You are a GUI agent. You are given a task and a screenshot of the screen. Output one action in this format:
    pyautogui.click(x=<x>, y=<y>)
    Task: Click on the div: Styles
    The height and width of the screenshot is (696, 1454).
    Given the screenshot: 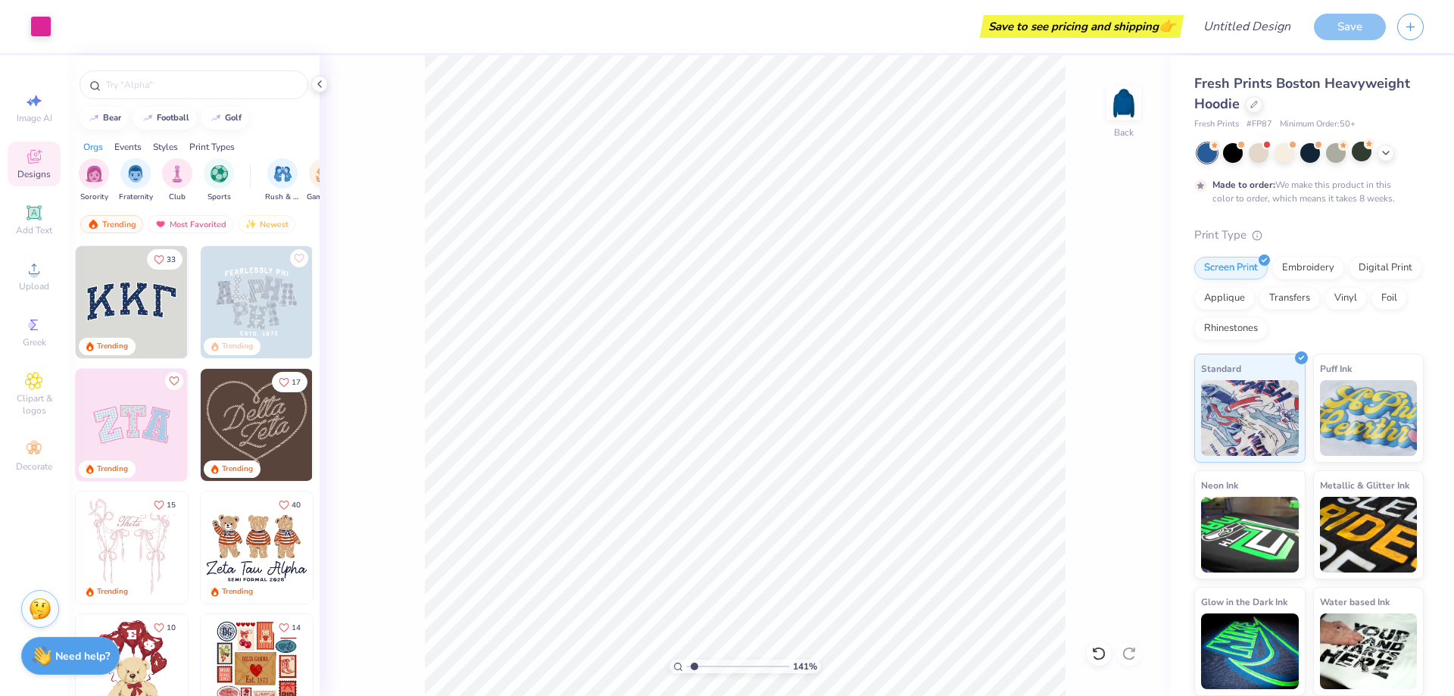 What is the action you would take?
    pyautogui.click(x=165, y=147)
    